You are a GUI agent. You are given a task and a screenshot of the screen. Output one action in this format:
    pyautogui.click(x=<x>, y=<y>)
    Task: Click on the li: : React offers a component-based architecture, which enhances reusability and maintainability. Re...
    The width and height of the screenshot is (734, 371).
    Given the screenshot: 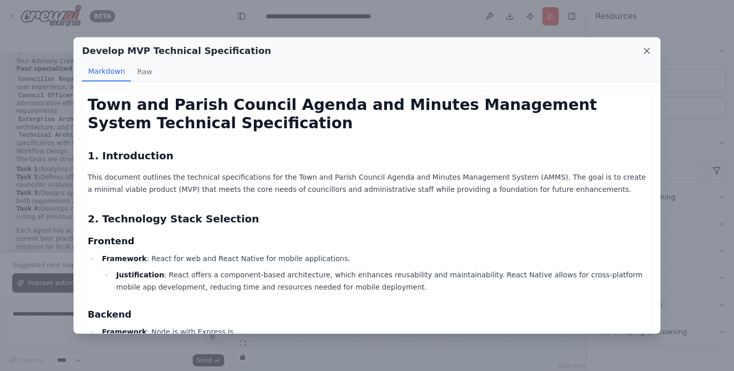 What is the action you would take?
    pyautogui.click(x=380, y=281)
    